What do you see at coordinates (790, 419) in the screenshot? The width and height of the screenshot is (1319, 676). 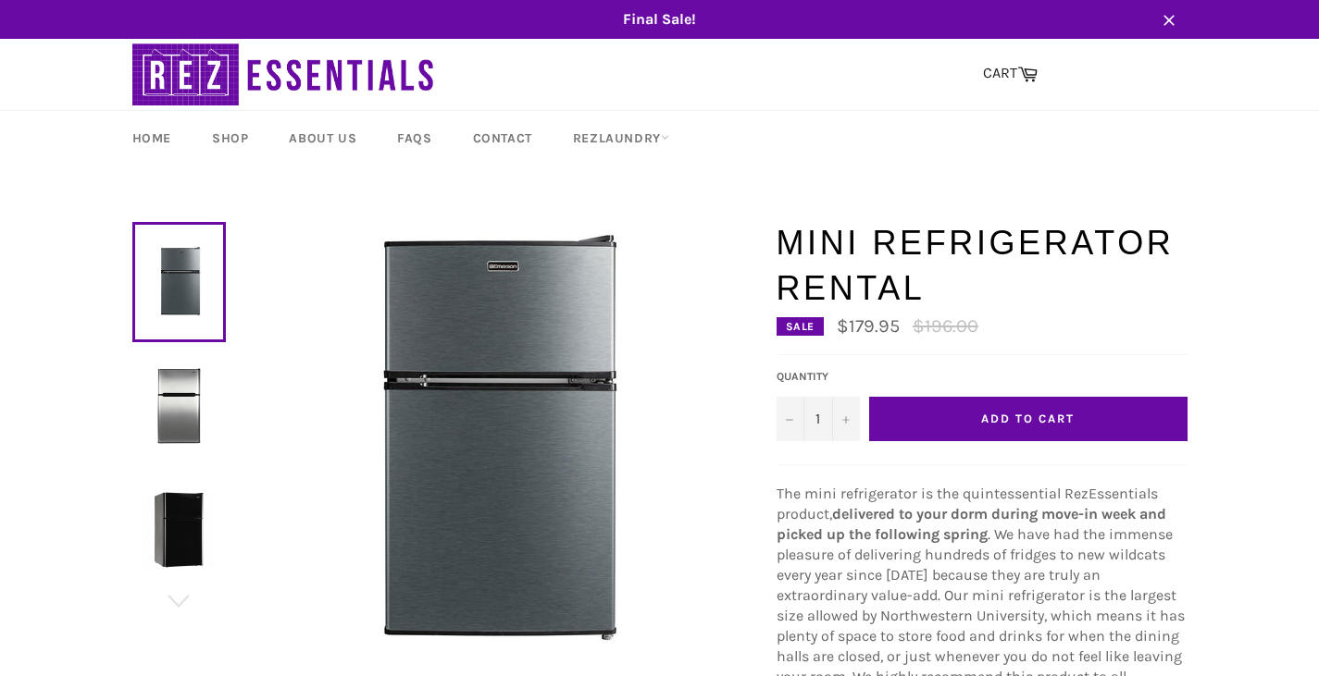 I see `button: Decrease quantity` at bounding box center [790, 419].